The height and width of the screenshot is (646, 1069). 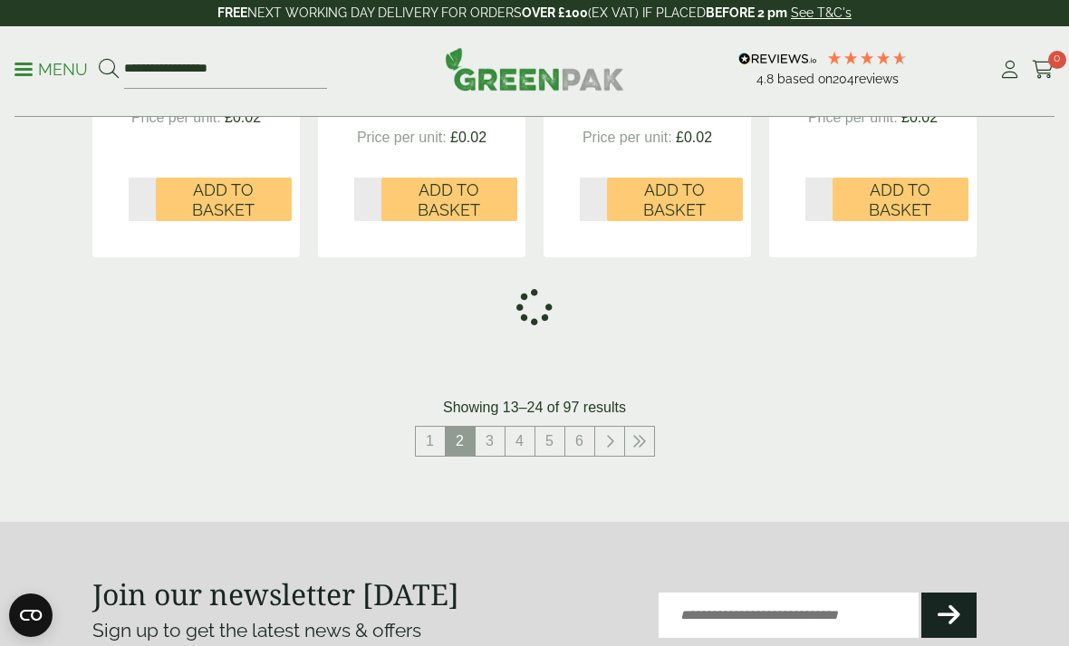 What do you see at coordinates (430, 441) in the screenshot?
I see `a: 1` at bounding box center [430, 441].